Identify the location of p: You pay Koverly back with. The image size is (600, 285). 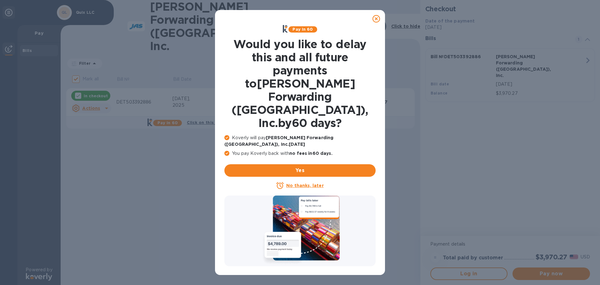
(300, 153).